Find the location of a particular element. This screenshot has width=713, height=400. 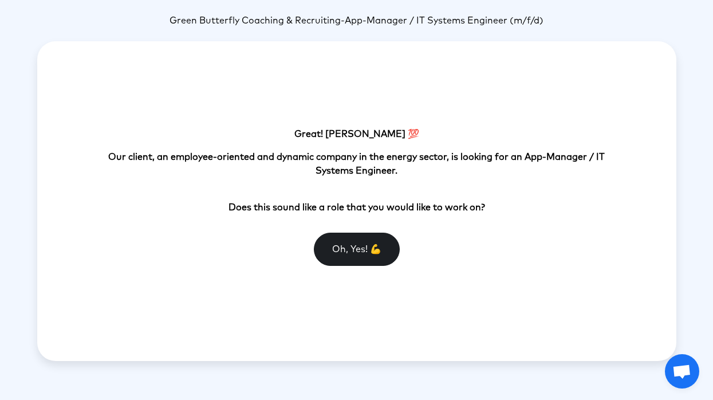

a: Open chat is located at coordinates (682, 371).